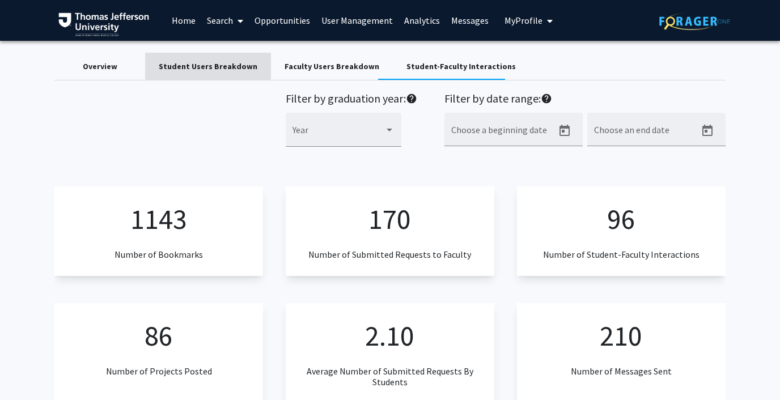  I want to click on app-numeric-analytics: Number of Submitted Requests to Faculty, so click(390, 231).